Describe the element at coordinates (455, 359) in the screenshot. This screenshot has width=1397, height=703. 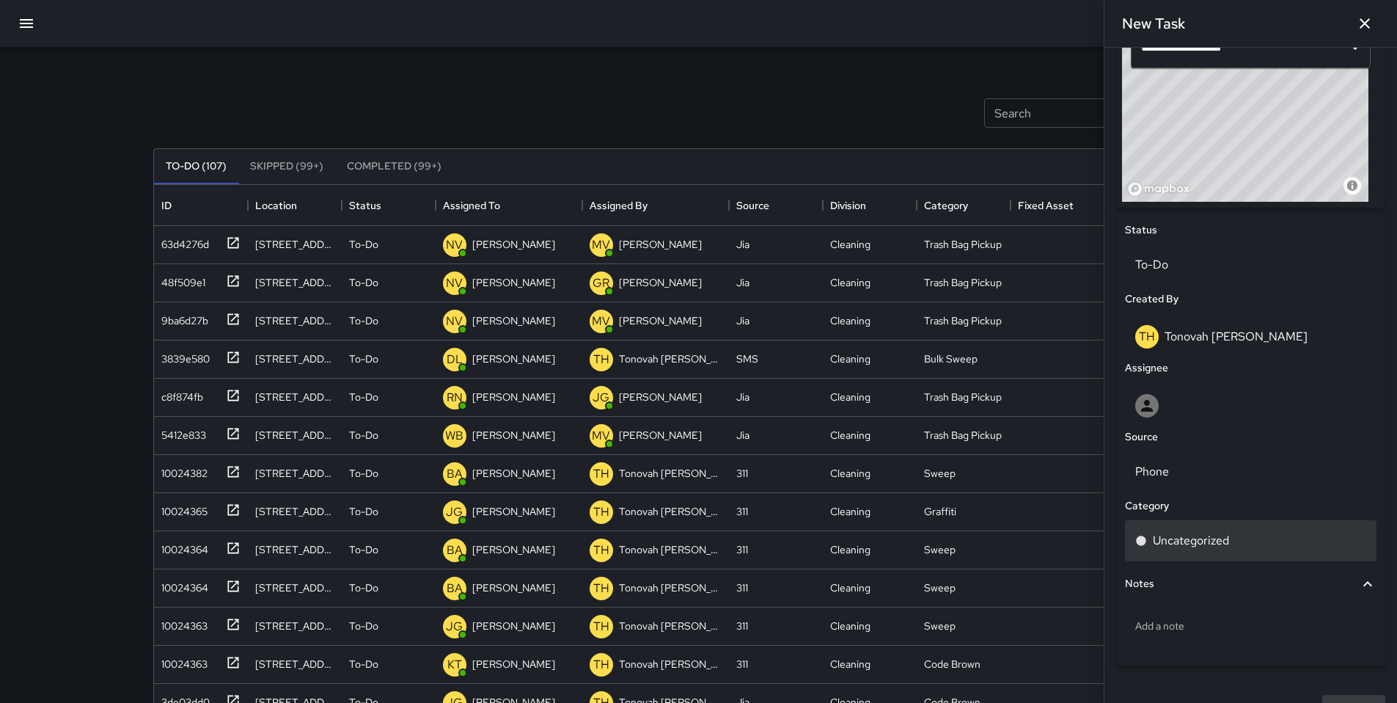
I see `p: DL` at that location.